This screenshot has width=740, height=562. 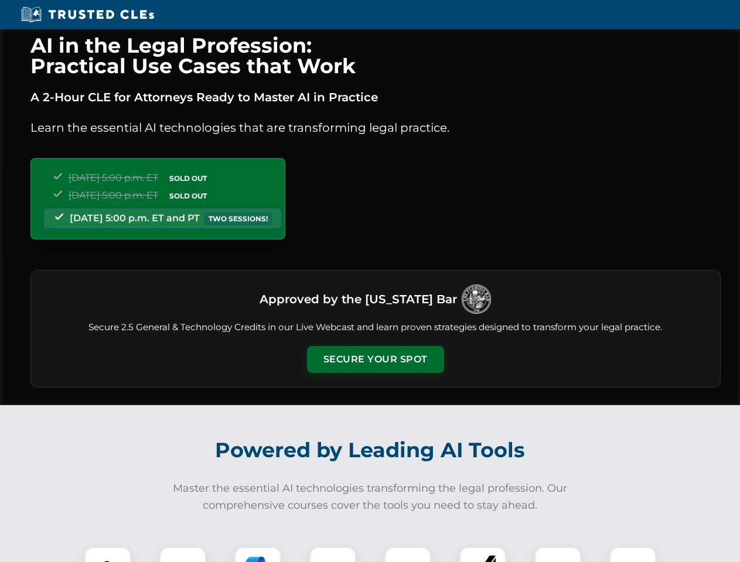 What do you see at coordinates (370, 450) in the screenshot?
I see `h2: Powered by Leading AI Tools` at bounding box center [370, 450].